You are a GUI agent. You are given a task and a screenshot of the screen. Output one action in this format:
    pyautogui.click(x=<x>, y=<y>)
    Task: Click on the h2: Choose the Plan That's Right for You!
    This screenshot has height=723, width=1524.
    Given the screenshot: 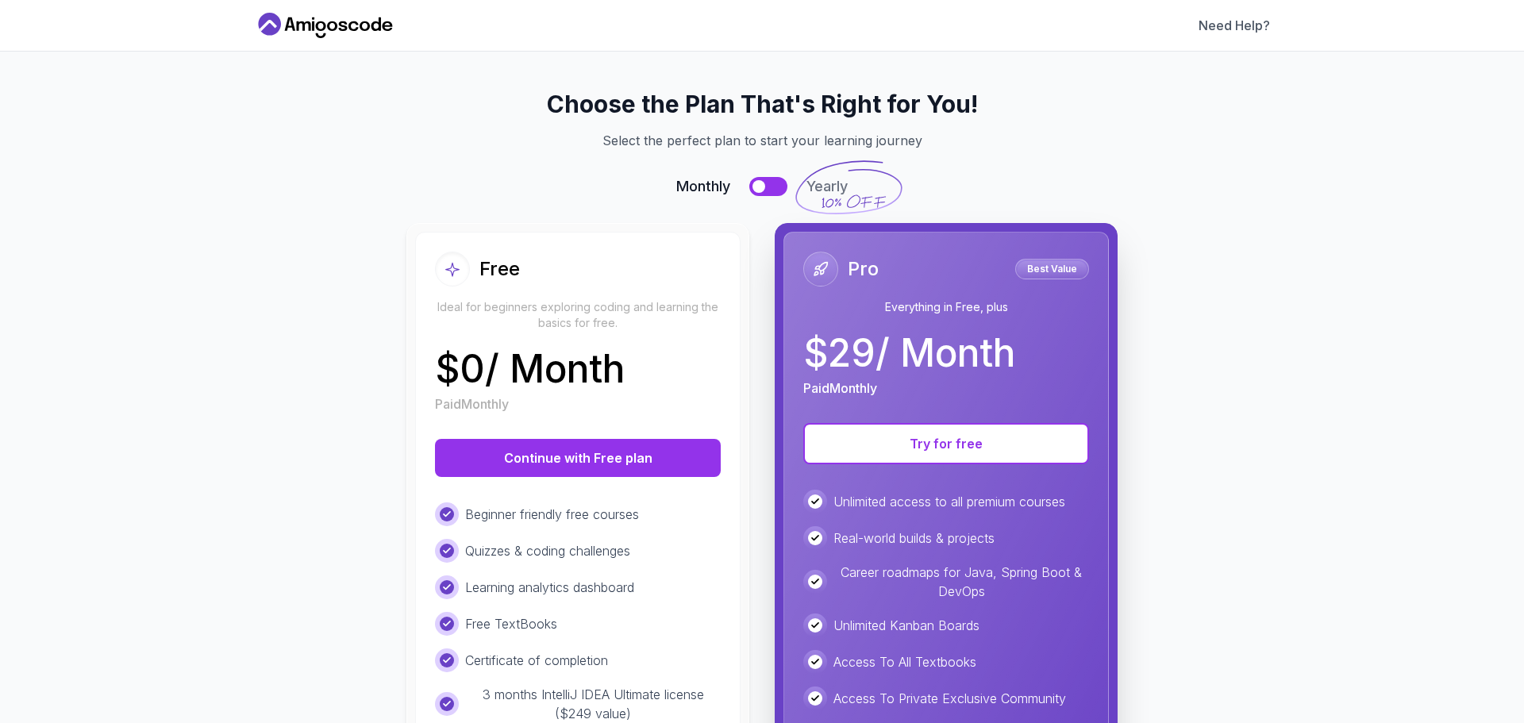 What is the action you would take?
    pyautogui.click(x=762, y=104)
    